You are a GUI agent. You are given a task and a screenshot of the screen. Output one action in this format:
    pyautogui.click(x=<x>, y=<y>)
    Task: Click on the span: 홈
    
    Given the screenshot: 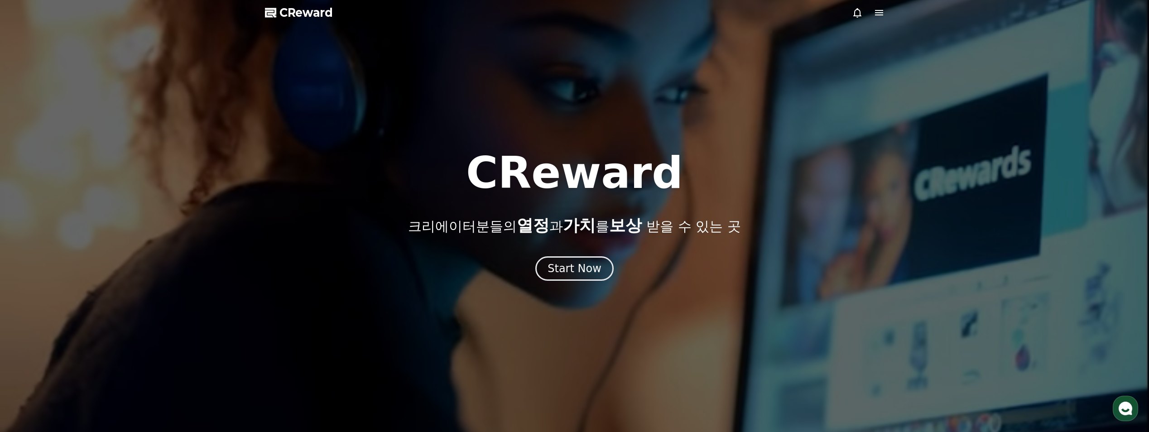 What is the action you would take?
    pyautogui.click(x=31, y=304)
    